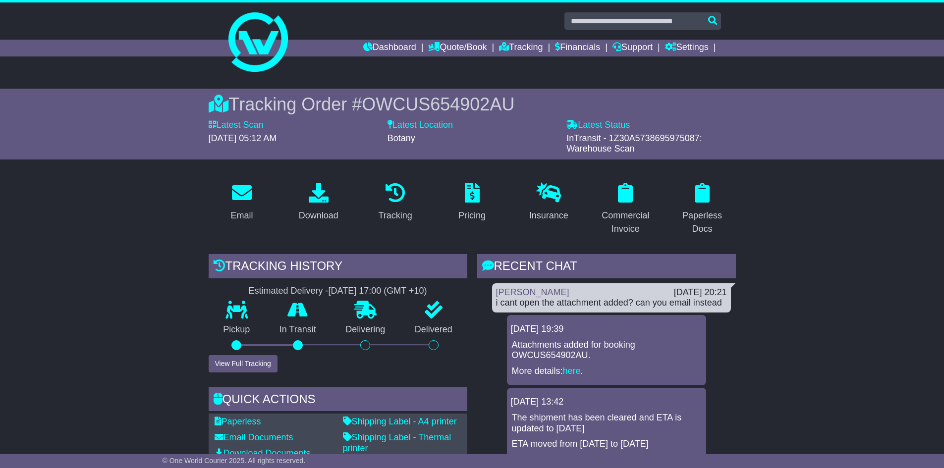  Describe the element at coordinates (338, 292) in the screenshot. I see `div: Estimated Delivery -` at that location.